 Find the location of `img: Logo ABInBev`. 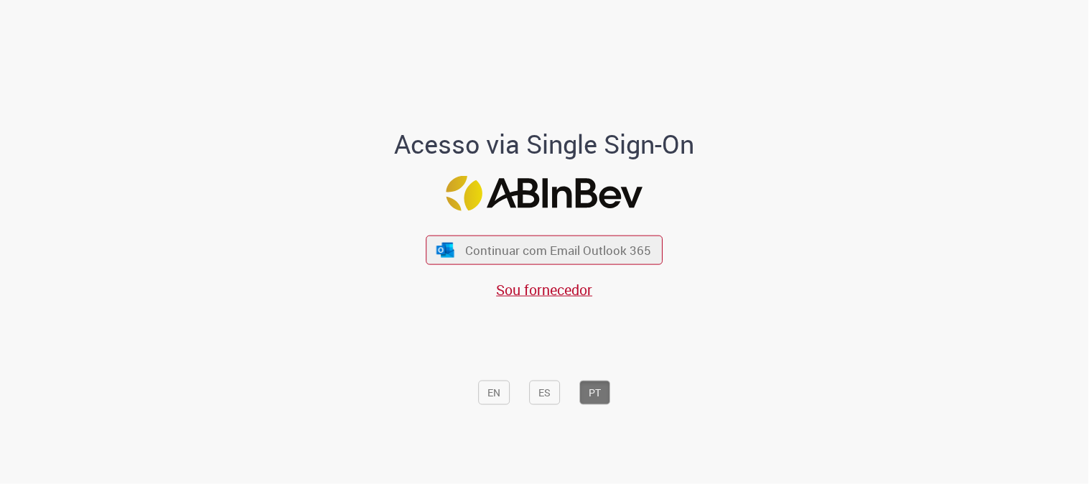

img: Logo ABInBev is located at coordinates (545, 192).